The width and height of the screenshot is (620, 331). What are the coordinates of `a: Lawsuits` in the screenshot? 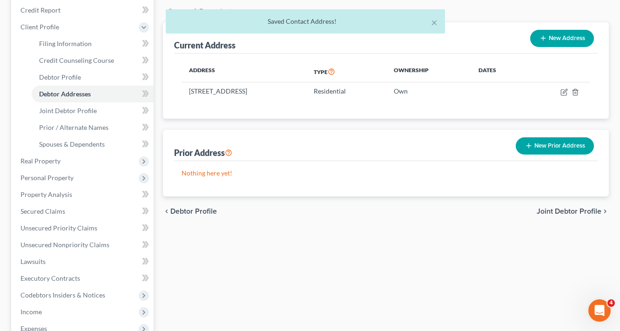 It's located at (83, 262).